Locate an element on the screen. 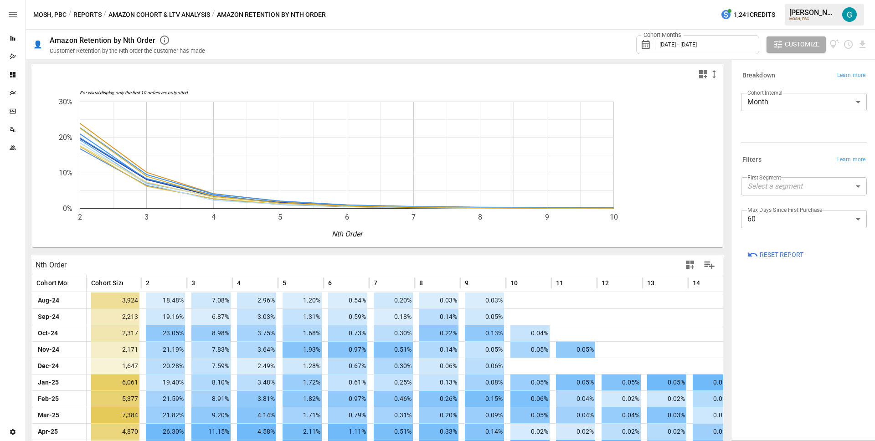 This screenshot has height=441, width=875. text: 8 is located at coordinates (480, 217).